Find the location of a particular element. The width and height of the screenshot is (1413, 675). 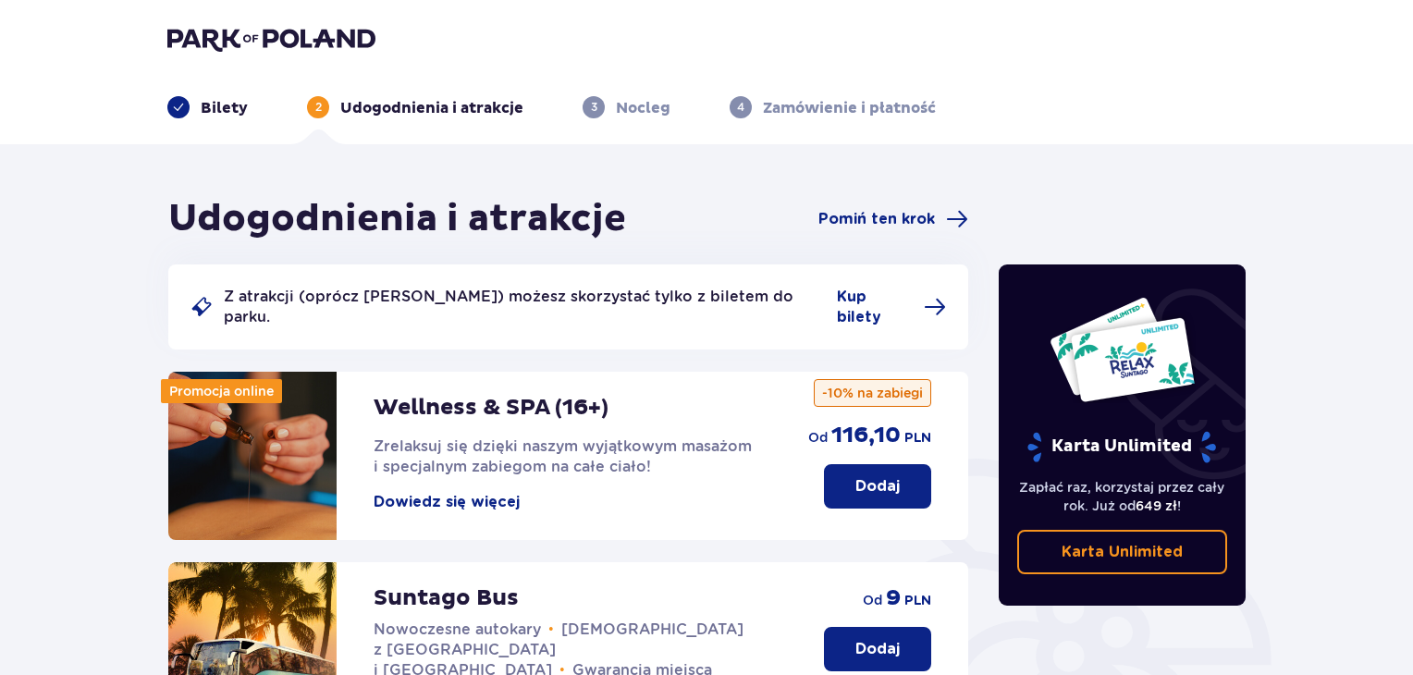

a: Kup bilety is located at coordinates (891, 307).